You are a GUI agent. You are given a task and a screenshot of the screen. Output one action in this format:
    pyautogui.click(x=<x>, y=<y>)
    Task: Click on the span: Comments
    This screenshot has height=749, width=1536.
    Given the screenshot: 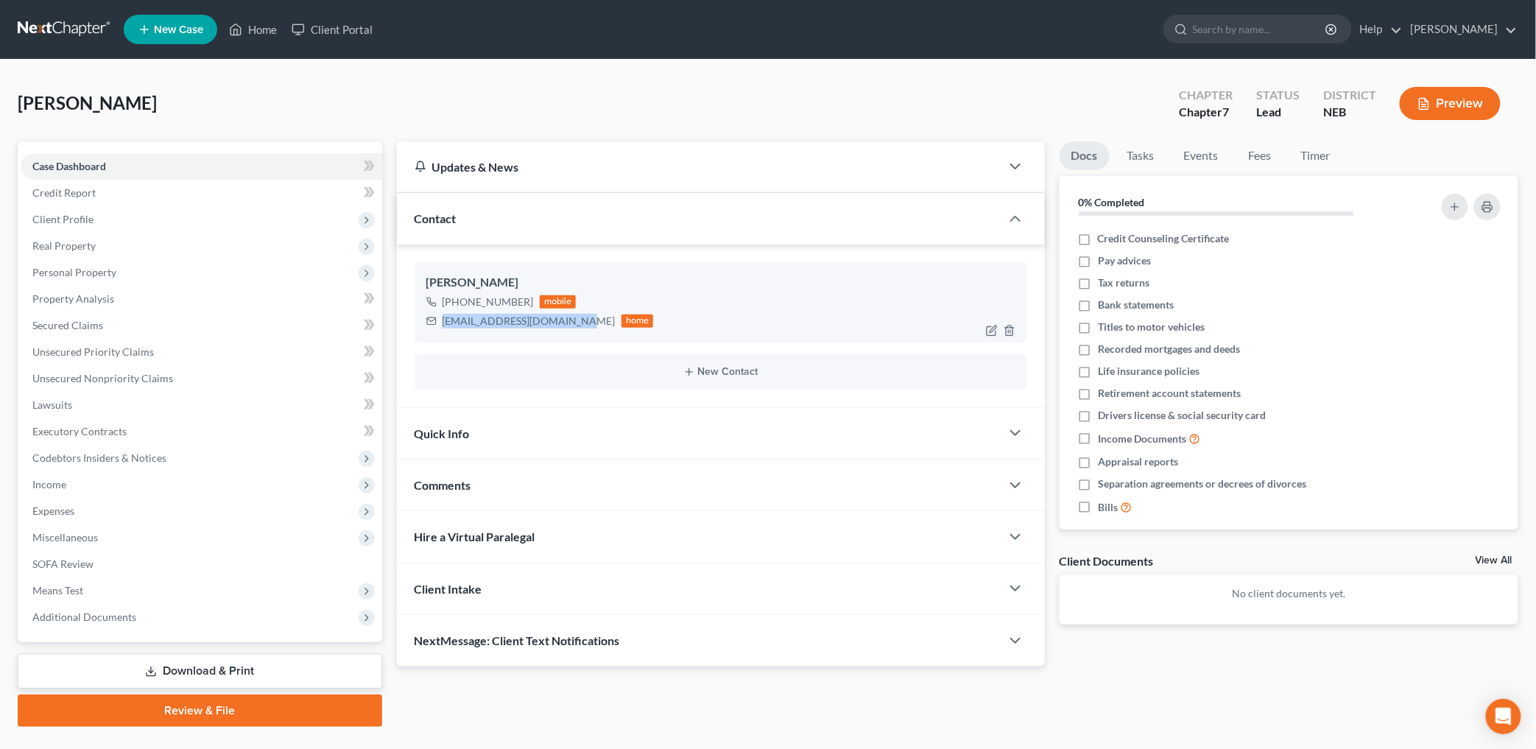 What is the action you would take?
    pyautogui.click(x=443, y=485)
    